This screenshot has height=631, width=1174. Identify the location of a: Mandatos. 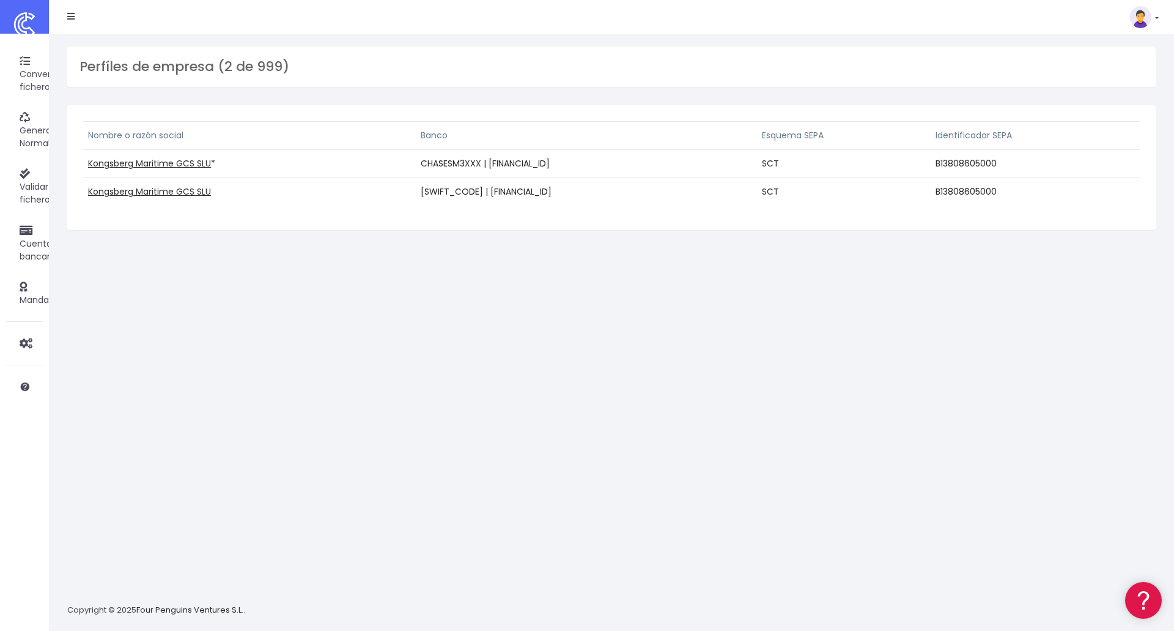
(24, 293).